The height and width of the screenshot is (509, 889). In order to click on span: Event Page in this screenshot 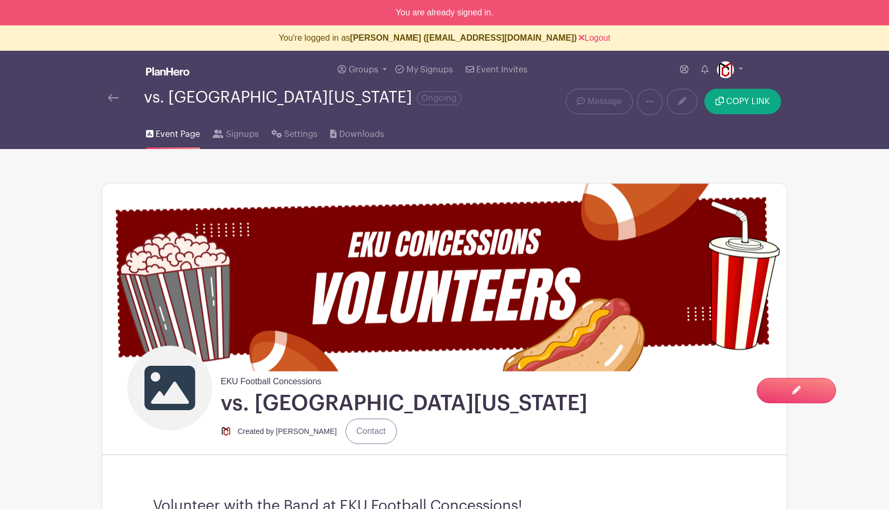, I will do `click(178, 134)`.